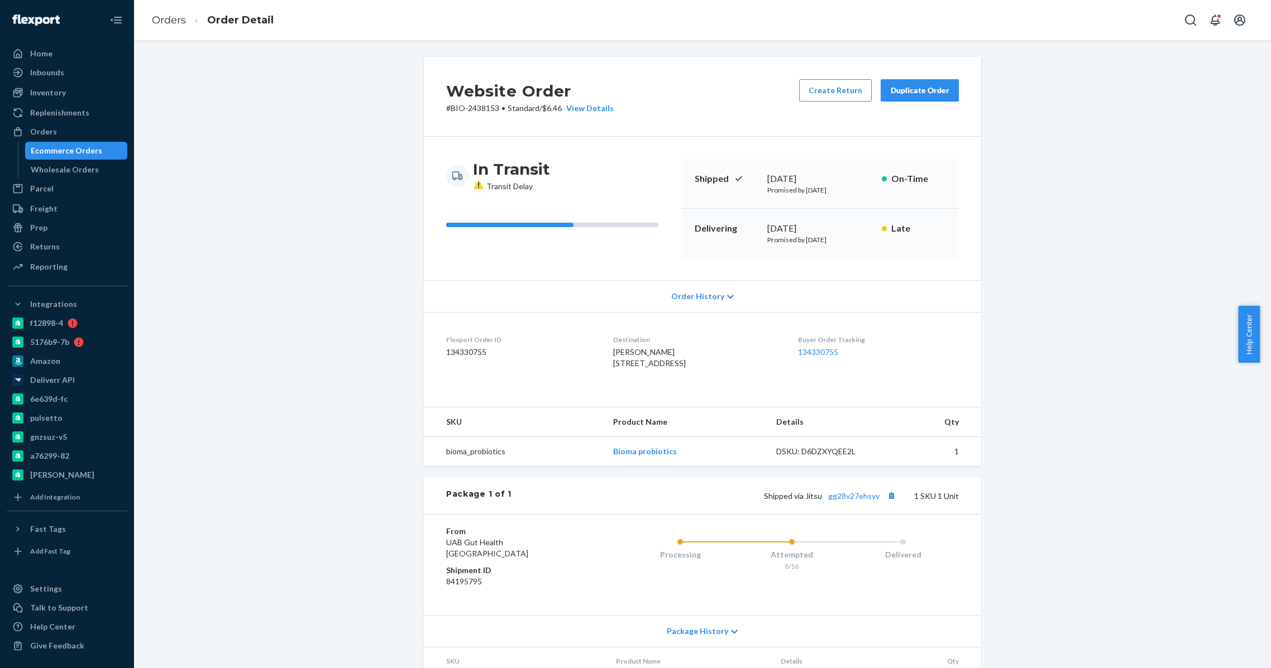 Image resolution: width=1271 pixels, height=668 pixels. I want to click on div: Deliverr API, so click(52, 380).